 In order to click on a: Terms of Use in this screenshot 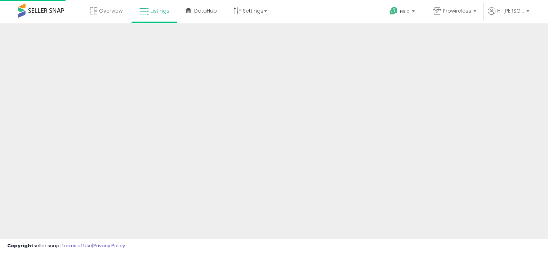, I will do `click(77, 246)`.